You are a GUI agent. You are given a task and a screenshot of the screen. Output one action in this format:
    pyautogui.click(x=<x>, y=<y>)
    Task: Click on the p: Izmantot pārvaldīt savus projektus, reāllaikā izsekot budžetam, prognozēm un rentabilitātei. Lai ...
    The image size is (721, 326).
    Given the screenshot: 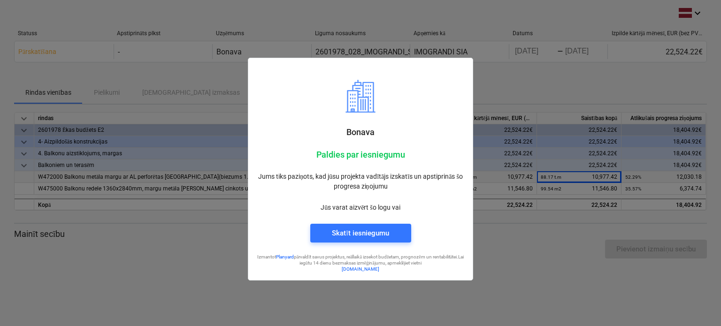 What is the action you would take?
    pyautogui.click(x=360, y=260)
    